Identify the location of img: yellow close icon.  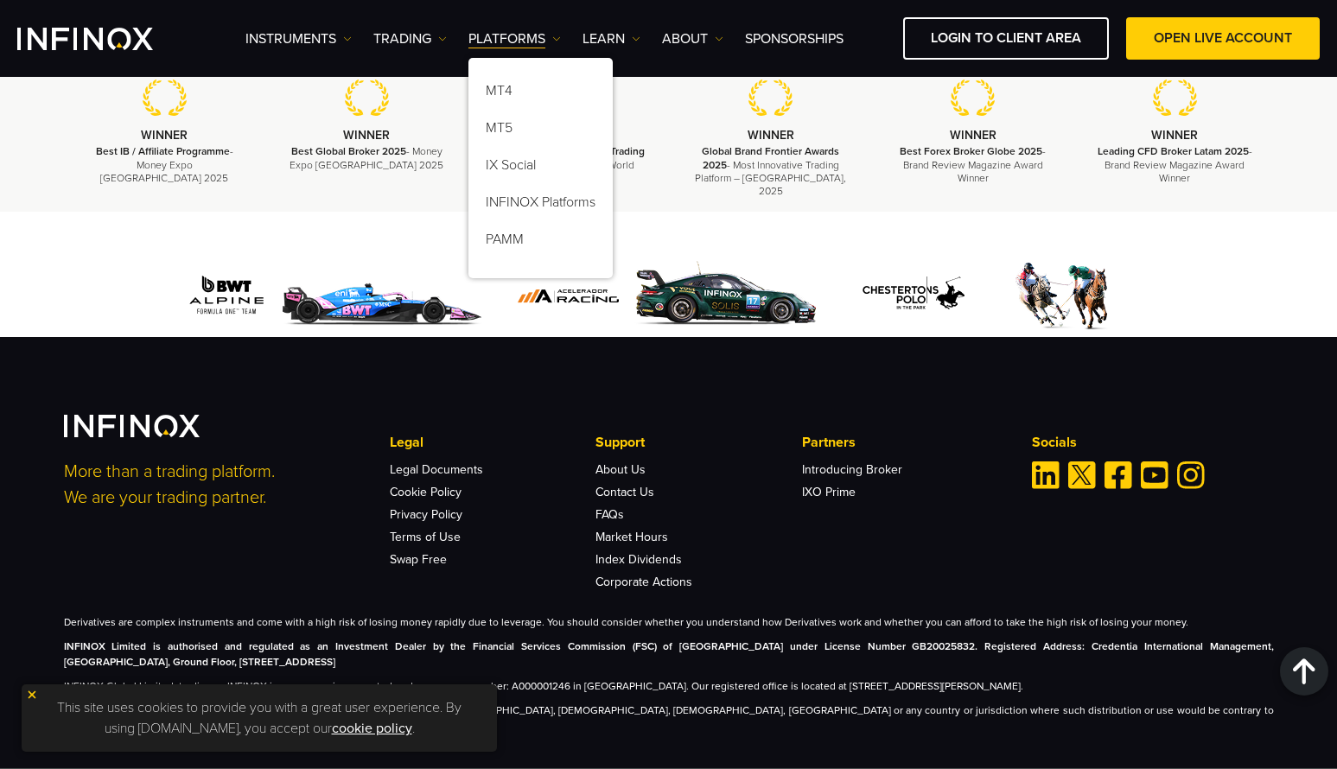
(32, 695).